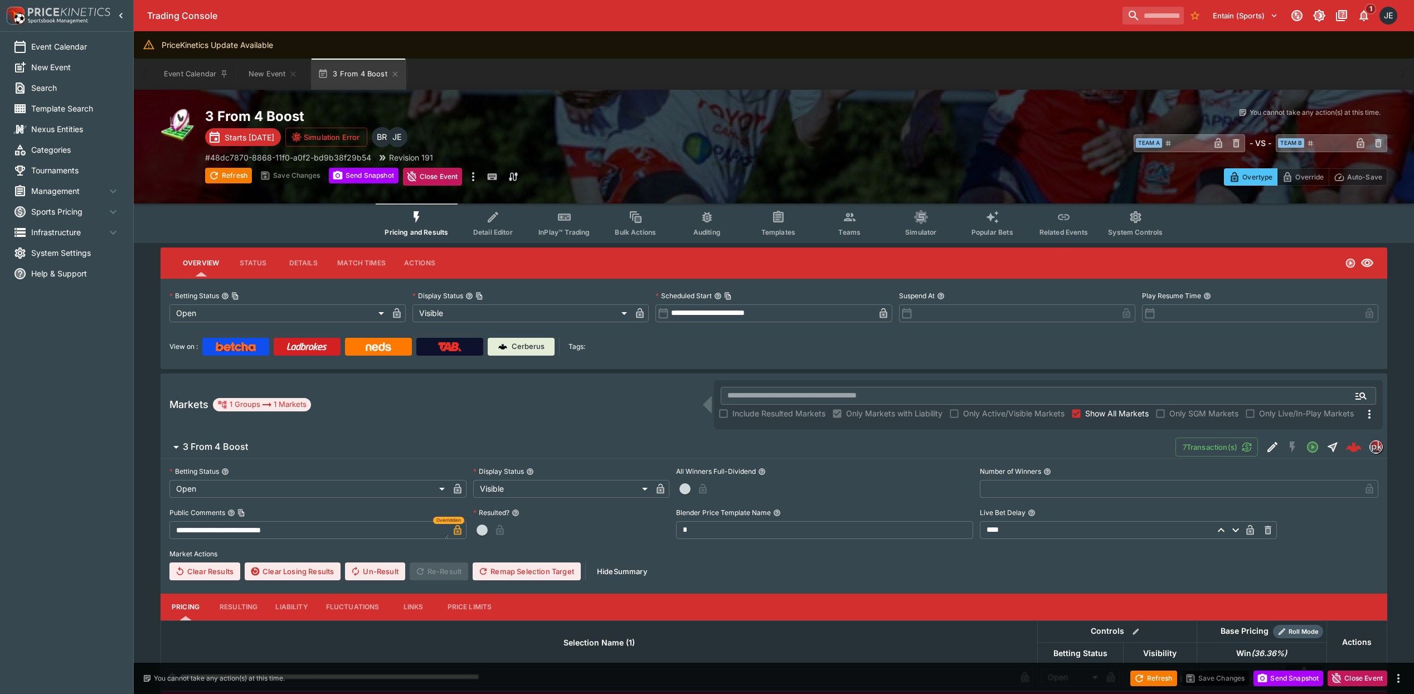  What do you see at coordinates (432, 177) in the screenshot?
I see `button: Close Event` at bounding box center [432, 177].